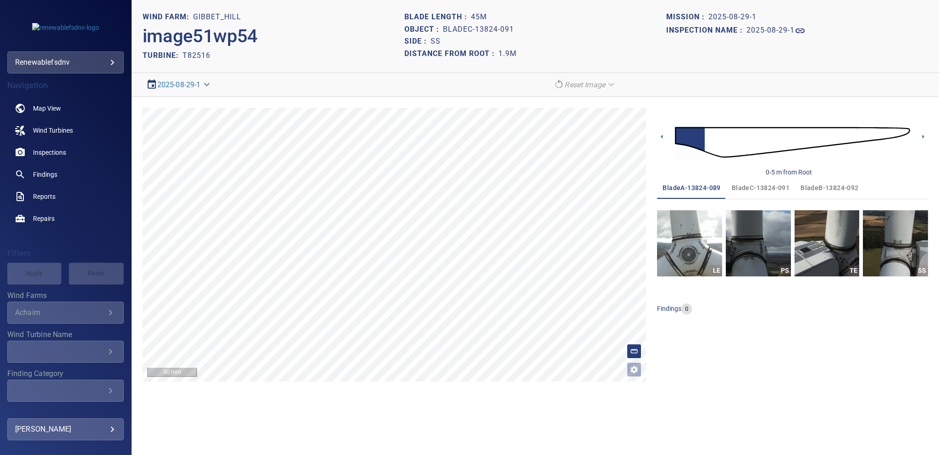  What do you see at coordinates (789, 172) in the screenshot?
I see `div: 0-5 m from Root` at bounding box center [789, 172].